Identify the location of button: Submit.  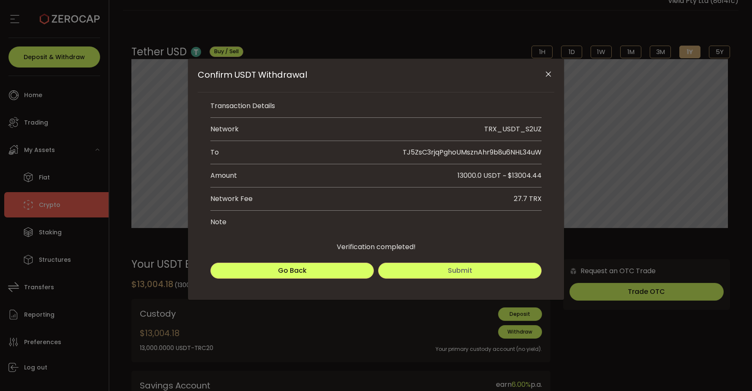
(460, 271).